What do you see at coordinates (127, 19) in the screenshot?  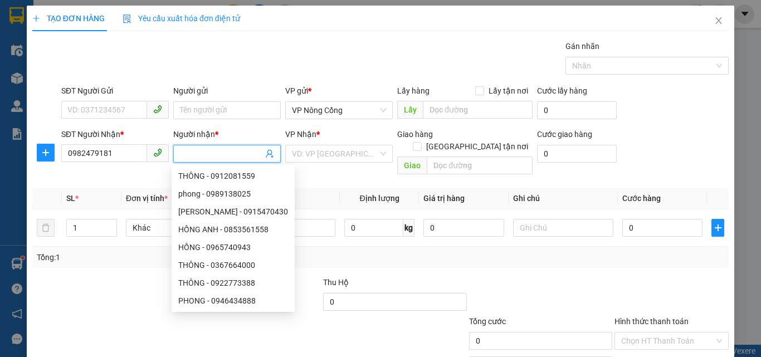 I see `img: icon` at bounding box center [127, 19].